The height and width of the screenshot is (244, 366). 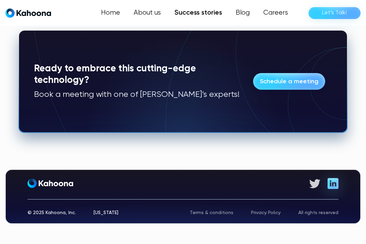 What do you see at coordinates (147, 13) in the screenshot?
I see `a: About us` at bounding box center [147, 13].